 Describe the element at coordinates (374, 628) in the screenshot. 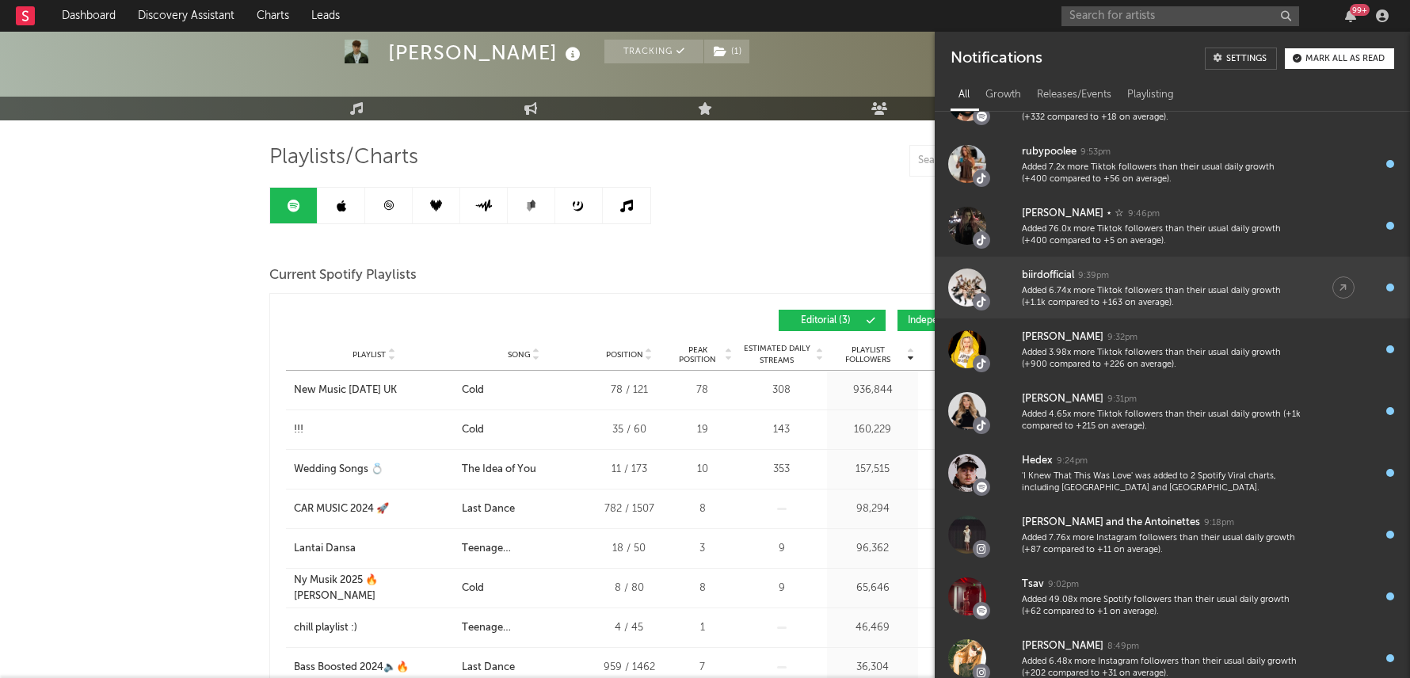

I see `a: chill playlist :)` at that location.